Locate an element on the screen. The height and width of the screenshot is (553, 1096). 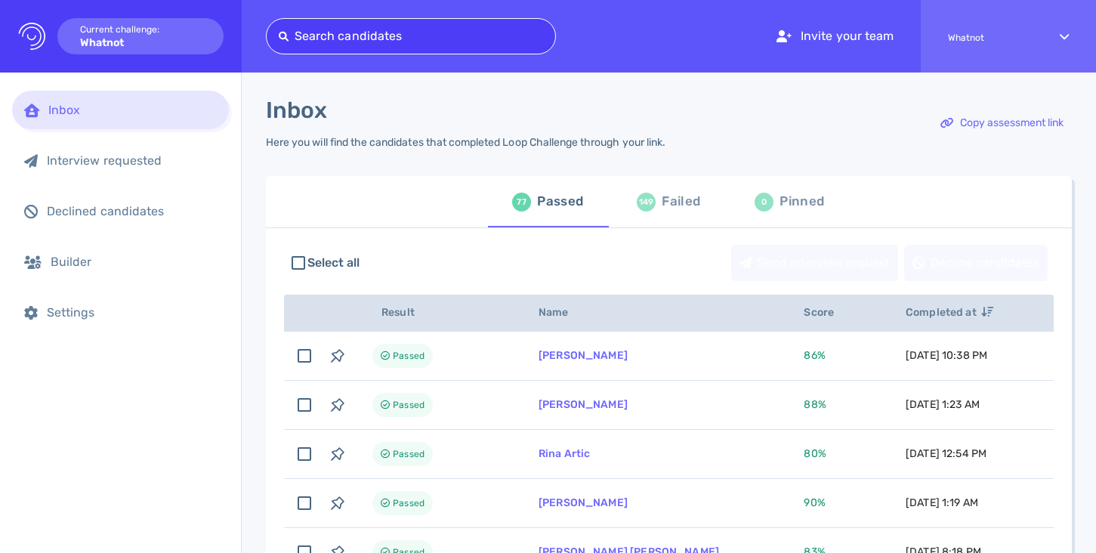
div: Decline candidates is located at coordinates (976, 263).